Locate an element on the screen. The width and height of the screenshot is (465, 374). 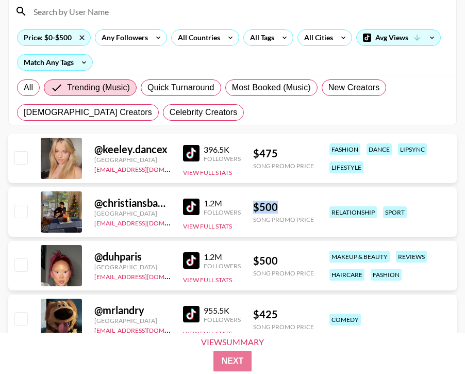
div: reviews is located at coordinates (411, 256).